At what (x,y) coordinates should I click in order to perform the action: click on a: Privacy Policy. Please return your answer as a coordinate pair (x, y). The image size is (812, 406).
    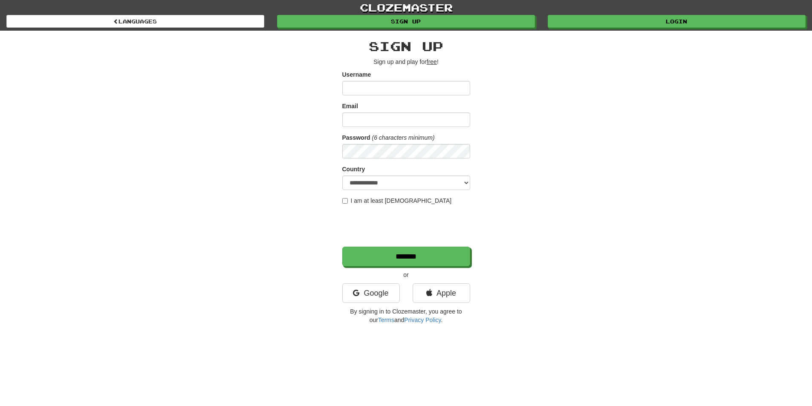
    Looking at the image, I should click on (423, 320).